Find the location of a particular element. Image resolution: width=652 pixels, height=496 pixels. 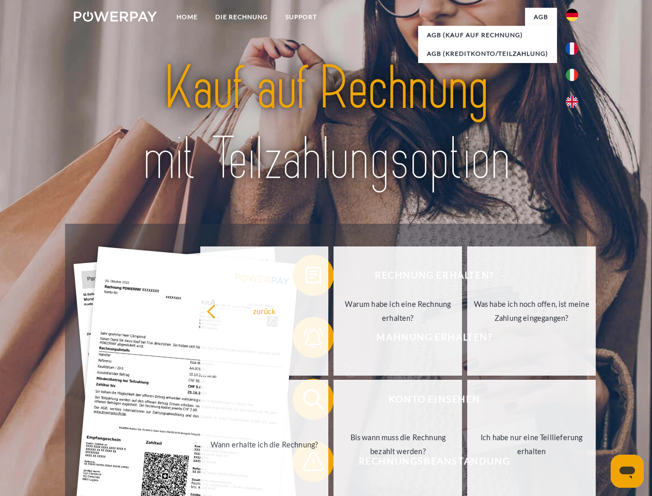

img: fr is located at coordinates (572, 49).